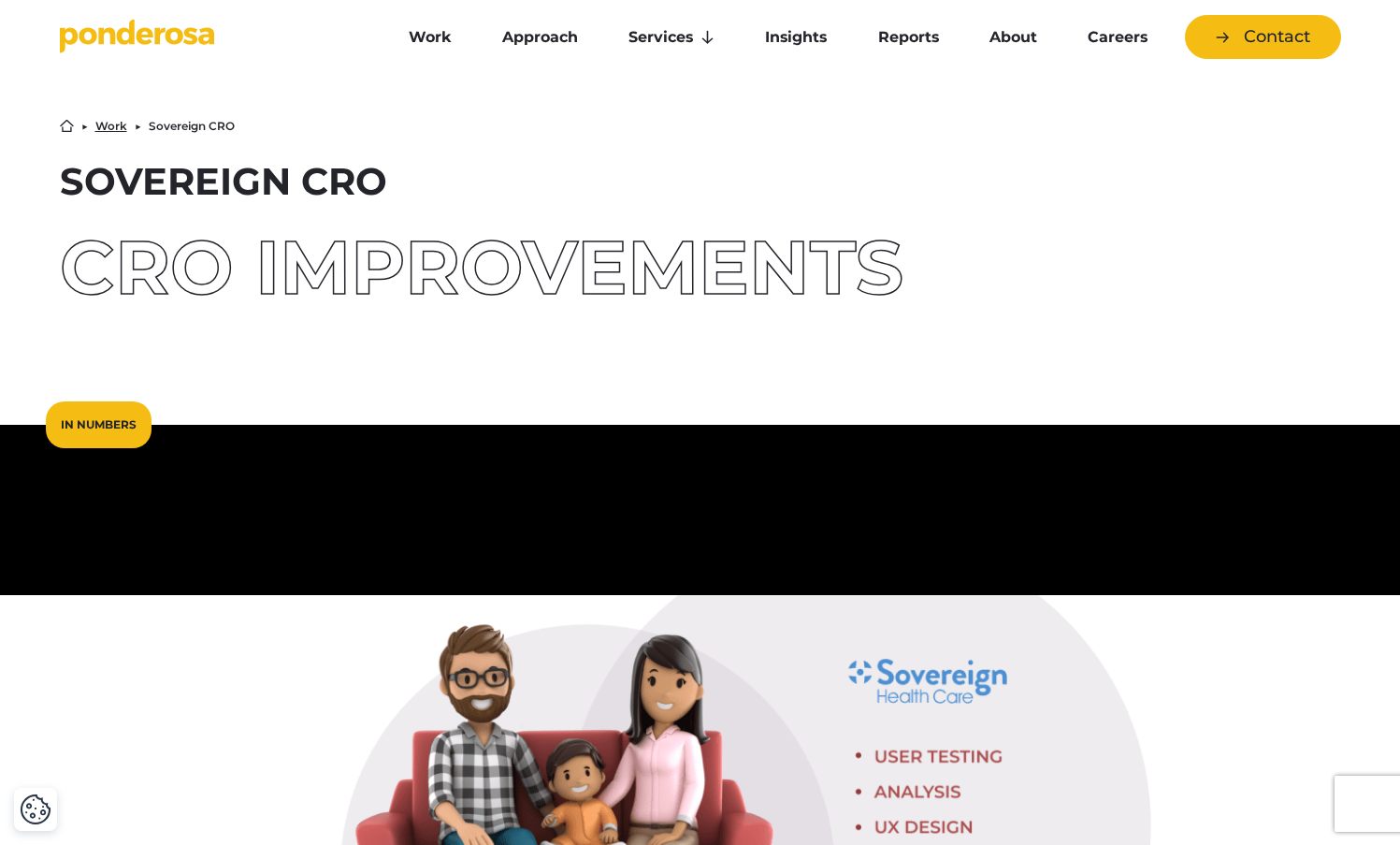 This screenshot has height=845, width=1400. I want to click on div: In Numbers, so click(98, 424).